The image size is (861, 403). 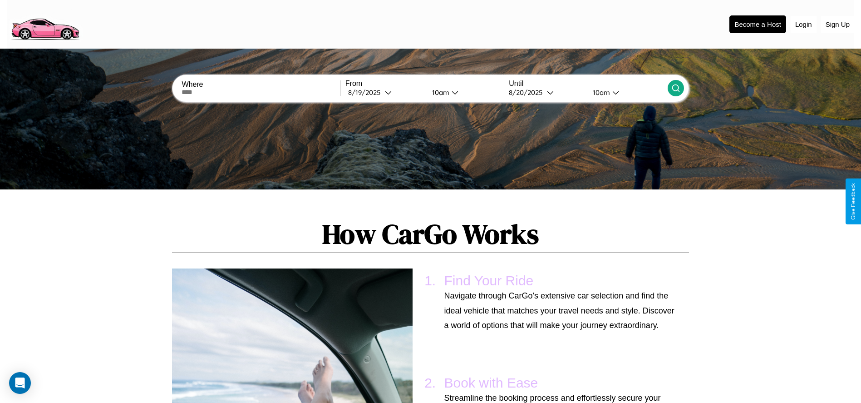 What do you see at coordinates (424, 84) in the screenshot?
I see `label: From` at bounding box center [424, 84].